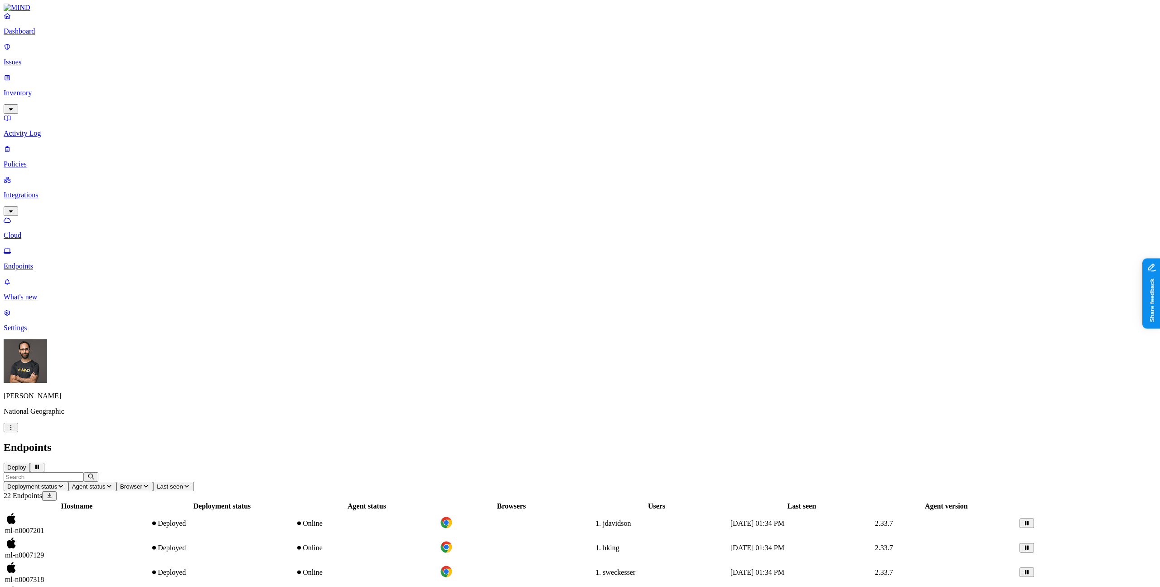  I want to click on div: Hostname, so click(77, 506).